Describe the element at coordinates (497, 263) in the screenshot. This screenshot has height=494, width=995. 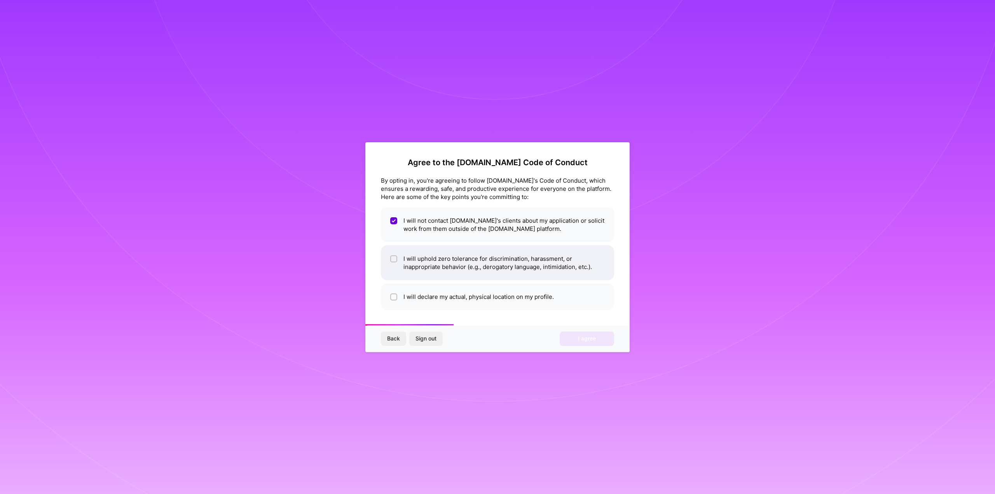
I see `li: I will uphold zero tolerance for discrimination, harassment, or inappropriate behavior (e.g., der...` at that location.